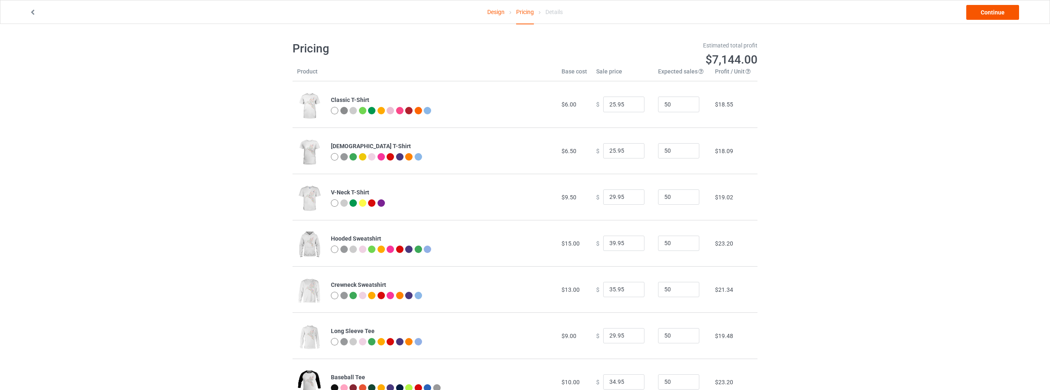 The image size is (1050, 390). I want to click on span: $6.00, so click(569, 104).